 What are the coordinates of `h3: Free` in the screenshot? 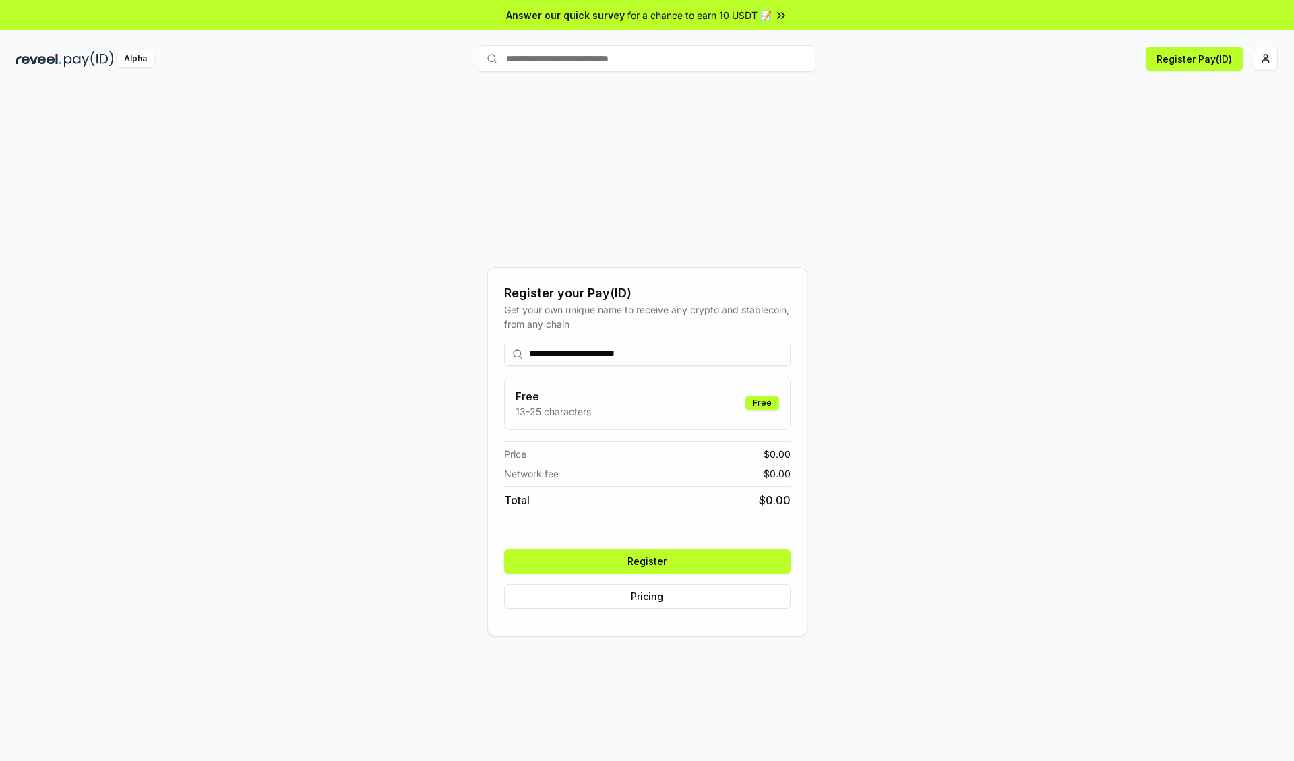 It's located at (553, 396).